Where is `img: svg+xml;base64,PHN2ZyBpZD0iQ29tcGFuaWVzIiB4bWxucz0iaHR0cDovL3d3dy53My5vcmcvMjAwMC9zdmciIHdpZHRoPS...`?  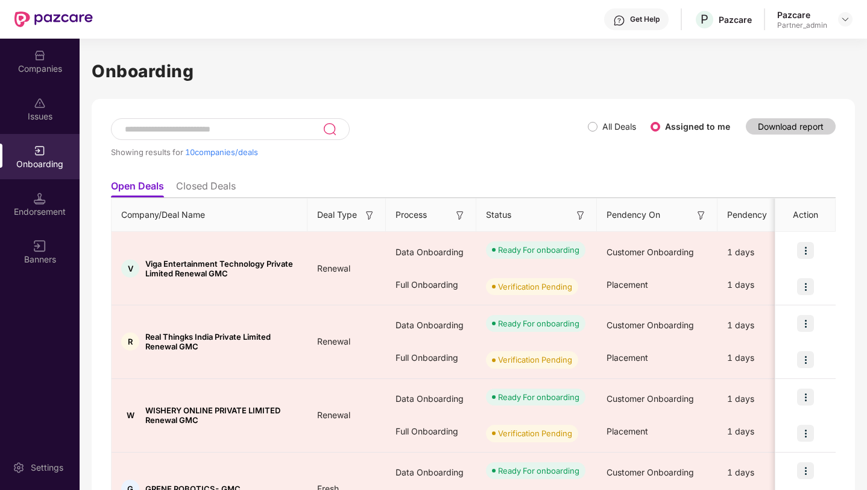
img: svg+xml;base64,PHN2ZyBpZD0iQ29tcGFuaWVzIiB4bWxucz0iaHR0cDovL3d3dy53My5vcmcvMjAwMC9zdmciIHdpZHRoPS... is located at coordinates (40, 55).